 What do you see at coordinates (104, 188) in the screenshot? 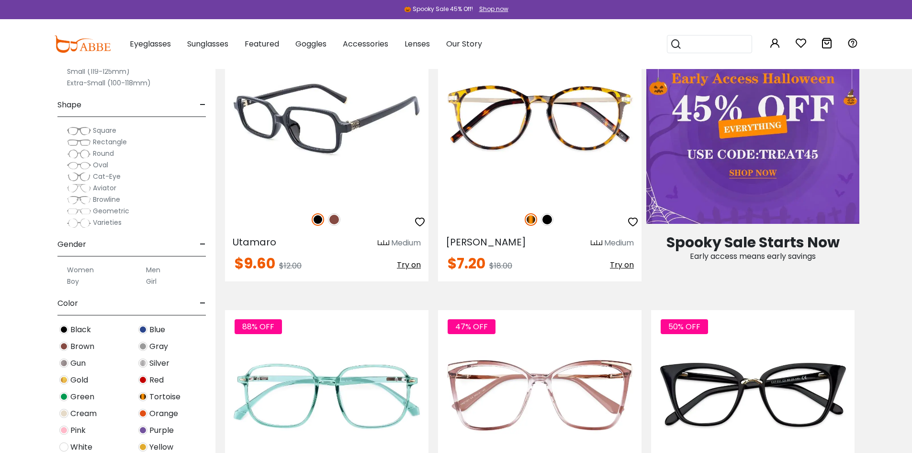
I see `span: Aviator` at bounding box center [104, 188].